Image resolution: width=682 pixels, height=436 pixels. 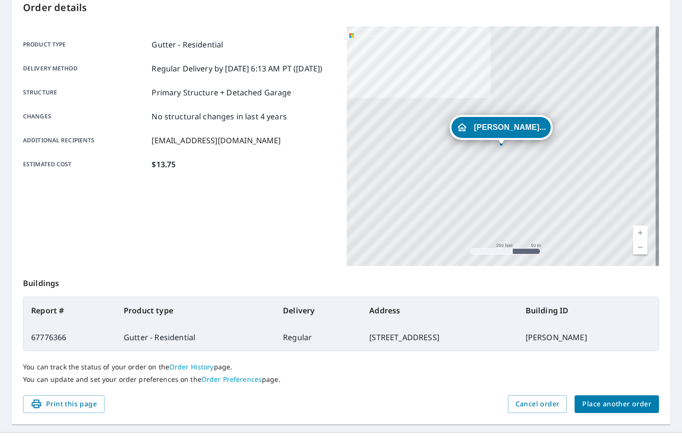 I want to click on p: Additional recipients, so click(x=85, y=140).